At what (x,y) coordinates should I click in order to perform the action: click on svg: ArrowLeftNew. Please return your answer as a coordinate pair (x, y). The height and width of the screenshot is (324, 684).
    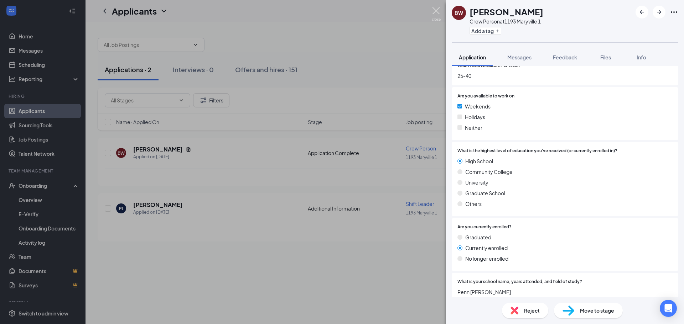
    Looking at the image, I should click on (642, 12).